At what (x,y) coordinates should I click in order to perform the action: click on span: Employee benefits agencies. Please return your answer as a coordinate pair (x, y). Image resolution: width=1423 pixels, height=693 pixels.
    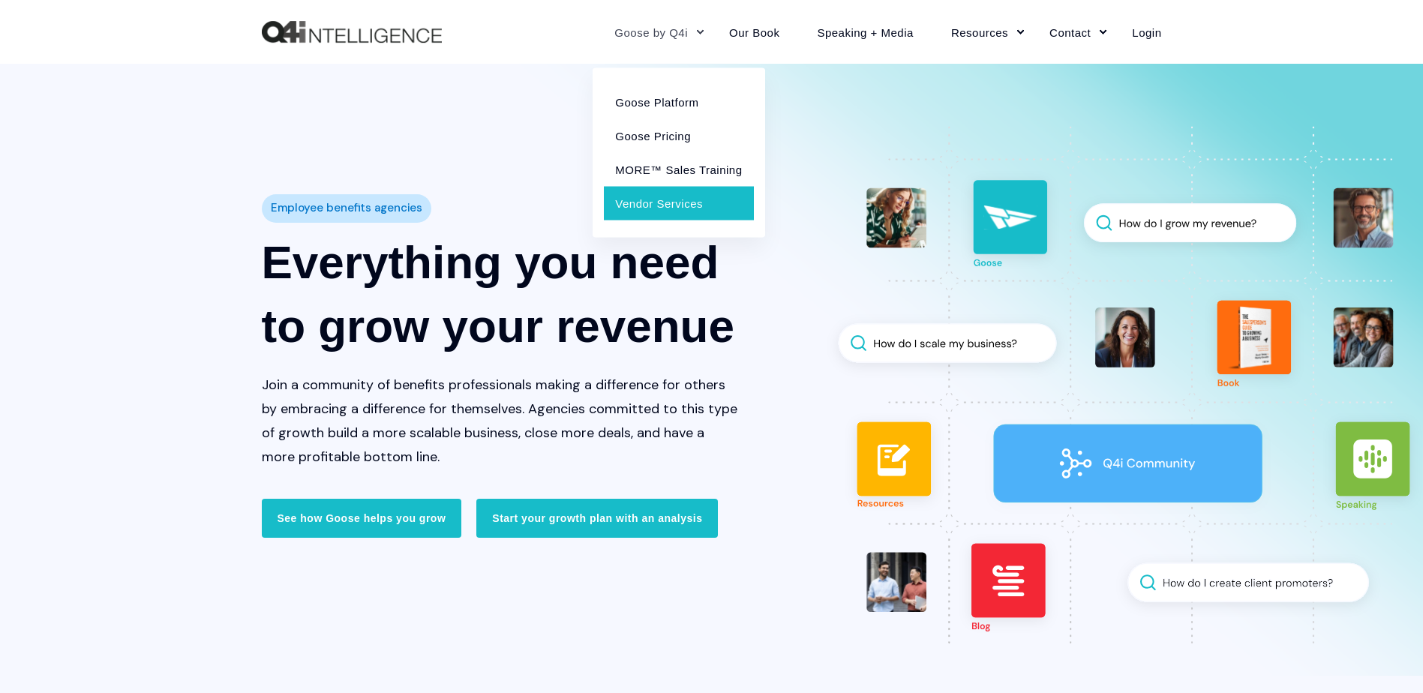
    Looking at the image, I should click on (347, 208).